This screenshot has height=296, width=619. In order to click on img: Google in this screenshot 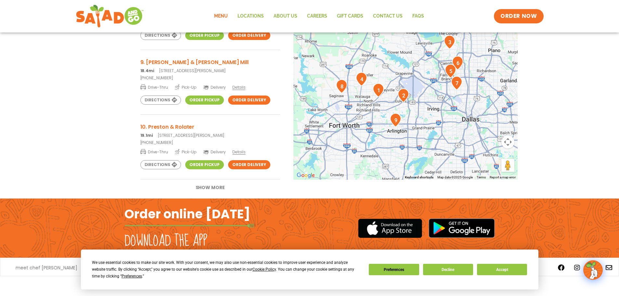, I will do `click(306, 176)`.